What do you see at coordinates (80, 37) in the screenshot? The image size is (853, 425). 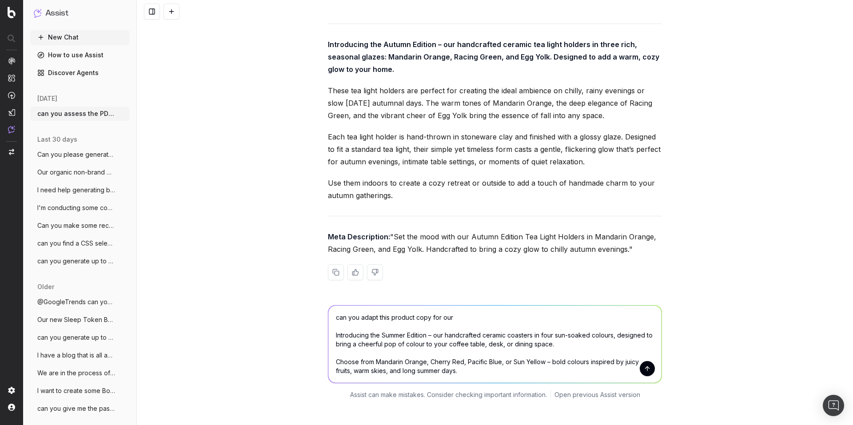 I see `button: New Chat` at bounding box center [80, 37].